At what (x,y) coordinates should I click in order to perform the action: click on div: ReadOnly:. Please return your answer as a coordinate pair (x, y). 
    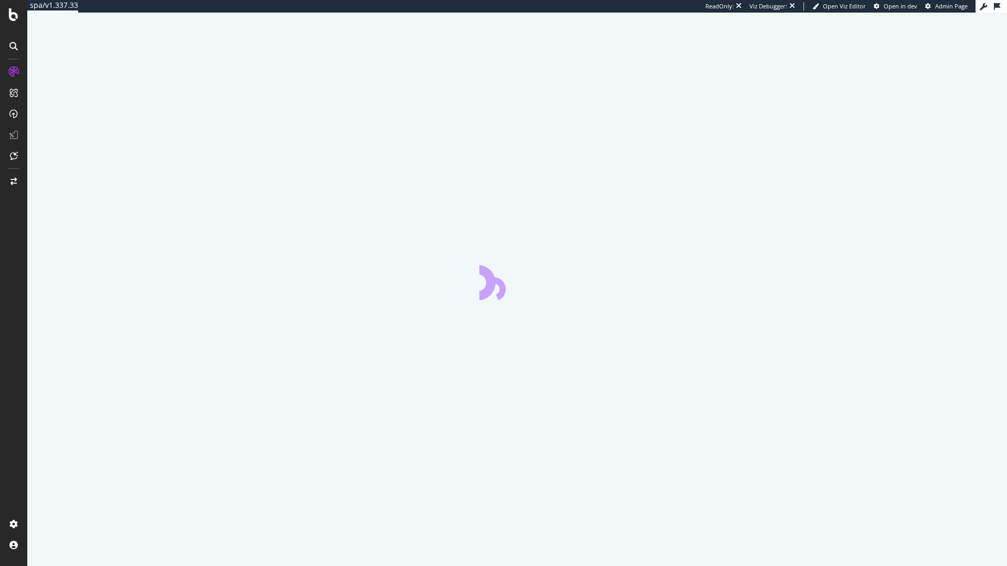
    Looking at the image, I should click on (720, 6).